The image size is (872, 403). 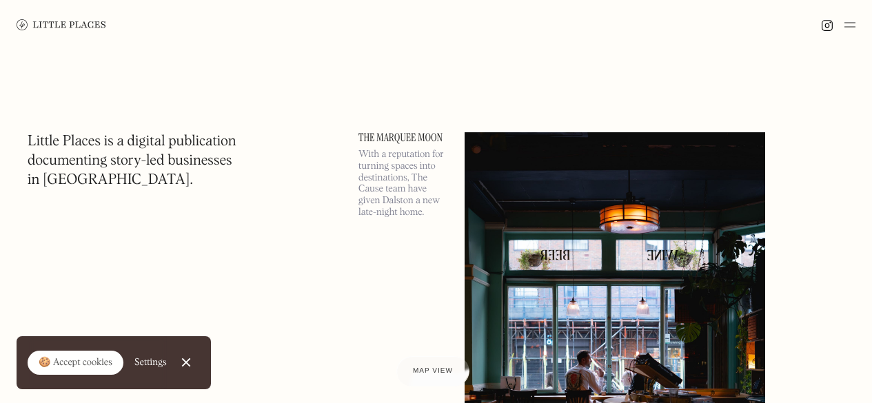 What do you see at coordinates (150, 362) in the screenshot?
I see `a: Settings` at bounding box center [150, 362].